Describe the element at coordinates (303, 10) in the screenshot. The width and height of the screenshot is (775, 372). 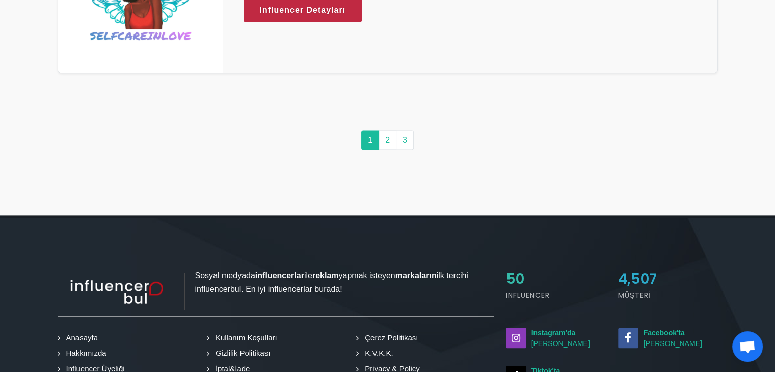
I see `span: Influencer Detayları` at that location.